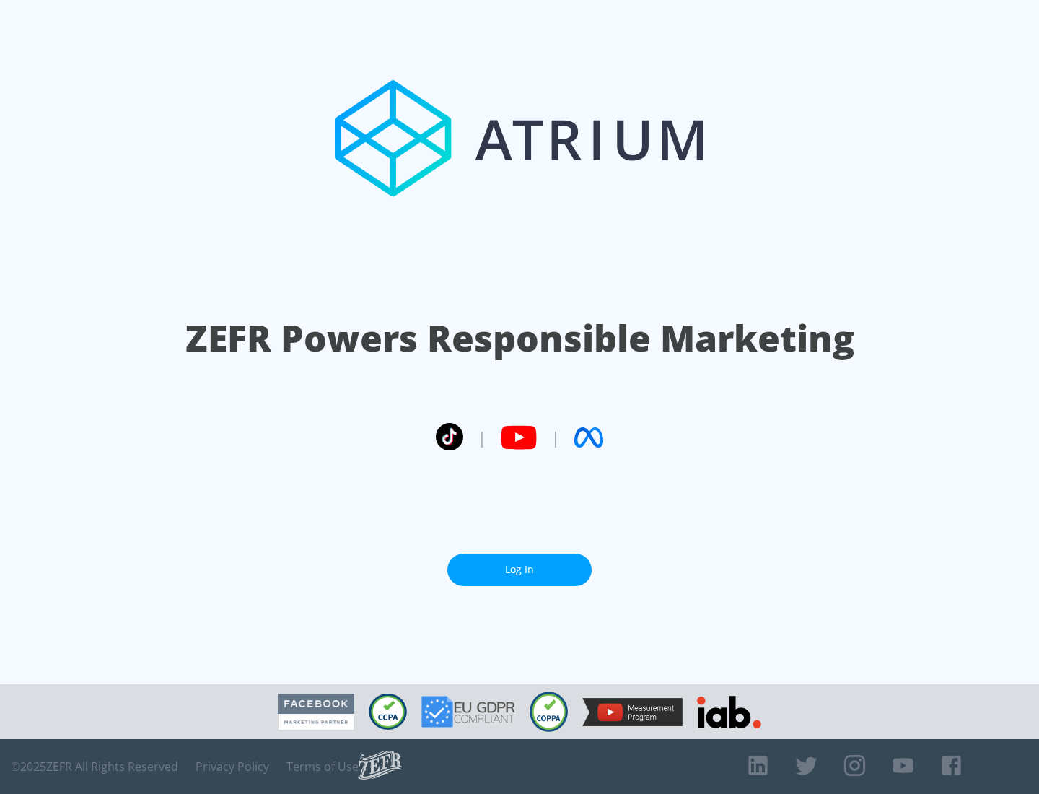  What do you see at coordinates (232, 766) in the screenshot?
I see `a: Privacy Policy` at bounding box center [232, 766].